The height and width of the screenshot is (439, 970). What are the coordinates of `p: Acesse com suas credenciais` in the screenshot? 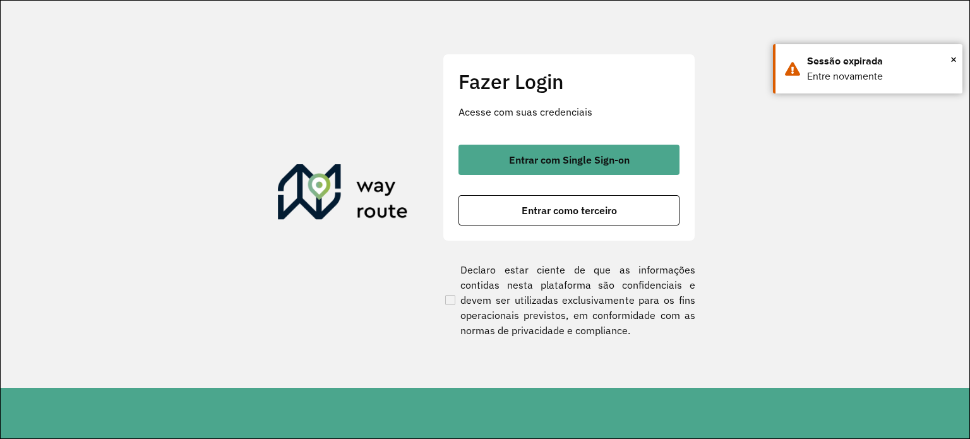 It's located at (569, 112).